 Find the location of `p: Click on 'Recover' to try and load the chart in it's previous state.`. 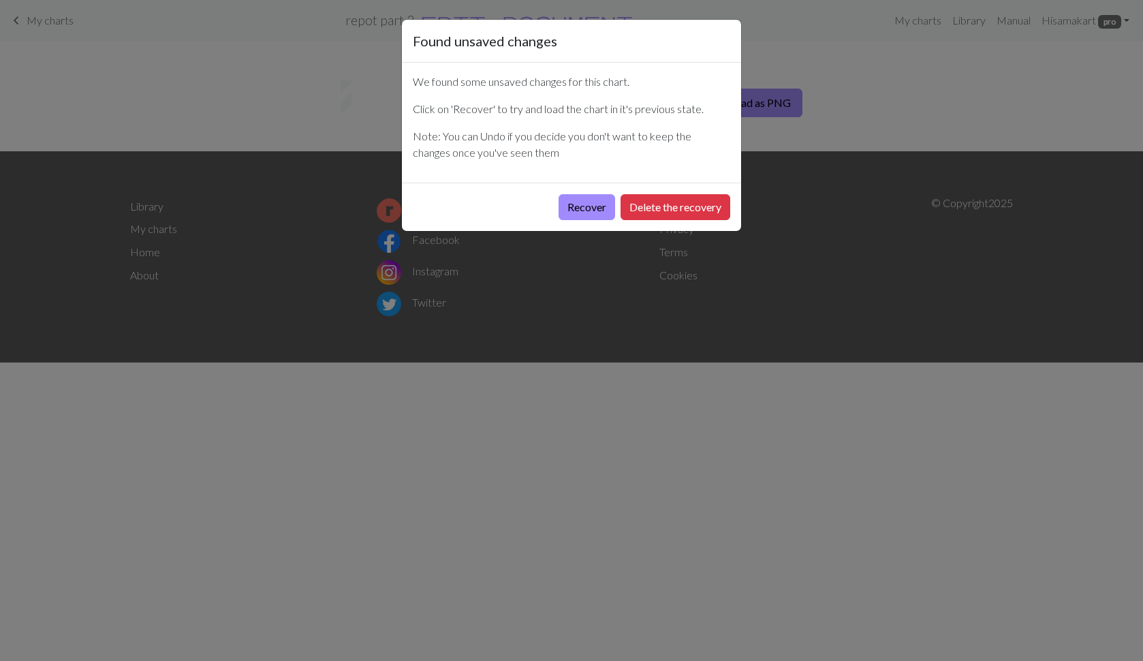

p: Click on 'Recover' to try and load the chart in it's previous state. is located at coordinates (572, 109).